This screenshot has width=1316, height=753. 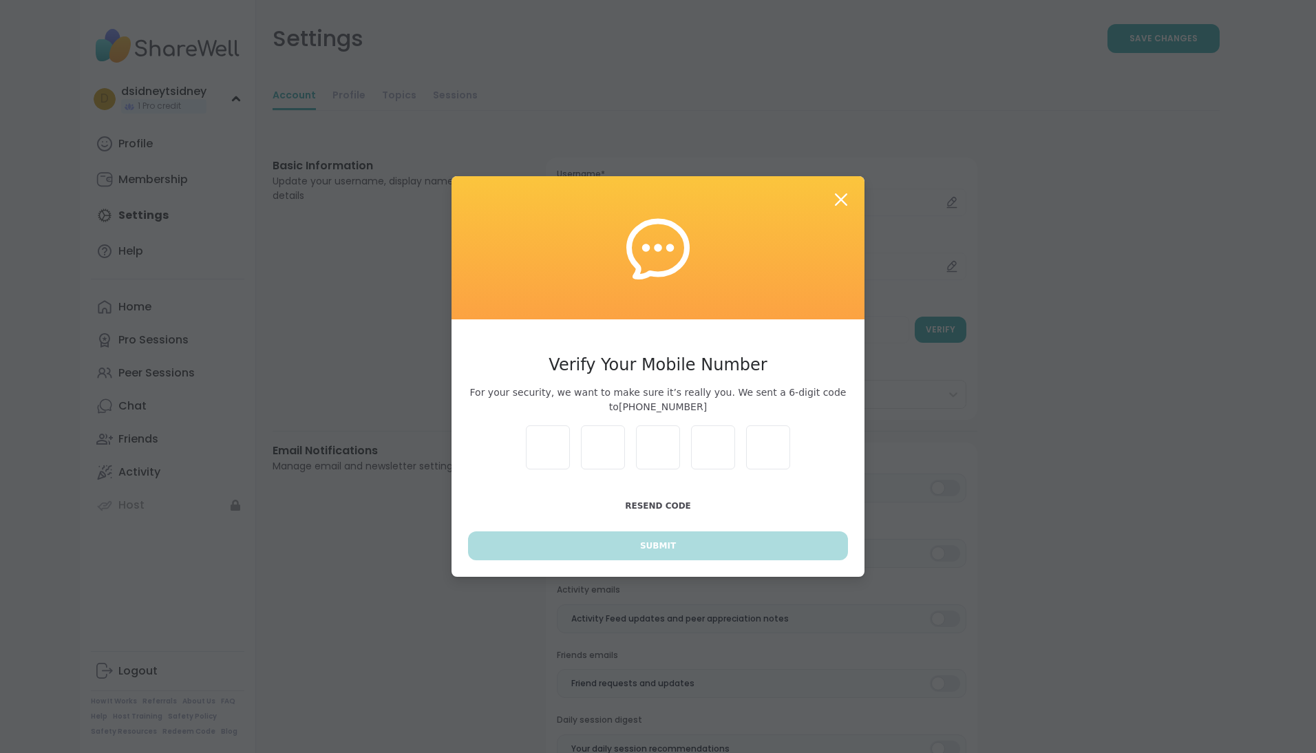 What do you see at coordinates (658, 506) in the screenshot?
I see `button: Resend Code` at bounding box center [658, 506].